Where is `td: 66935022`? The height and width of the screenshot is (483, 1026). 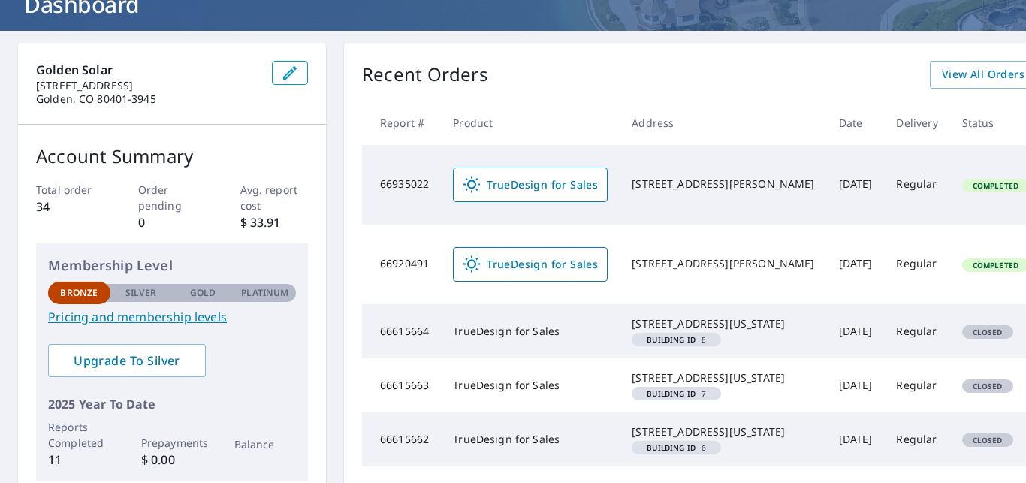
td: 66935022 is located at coordinates (401, 185).